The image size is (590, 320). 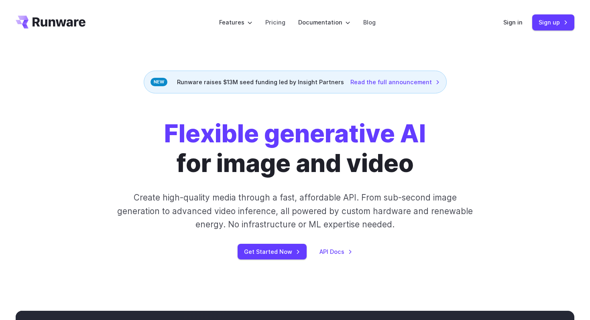 What do you see at coordinates (513, 22) in the screenshot?
I see `a: Sign in` at bounding box center [513, 22].